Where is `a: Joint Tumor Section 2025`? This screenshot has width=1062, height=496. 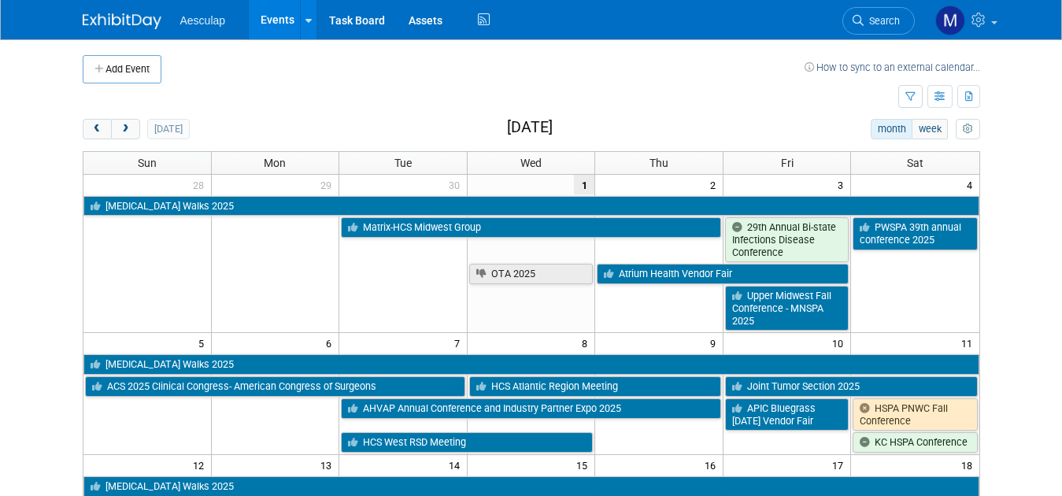
a: Joint Tumor Section 2025 is located at coordinates (851, 386).